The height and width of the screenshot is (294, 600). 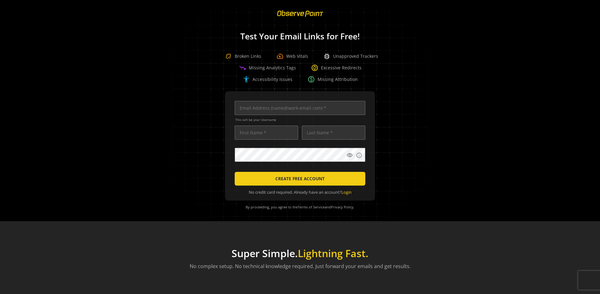 I want to click on span: This will be your Username, so click(x=300, y=120).